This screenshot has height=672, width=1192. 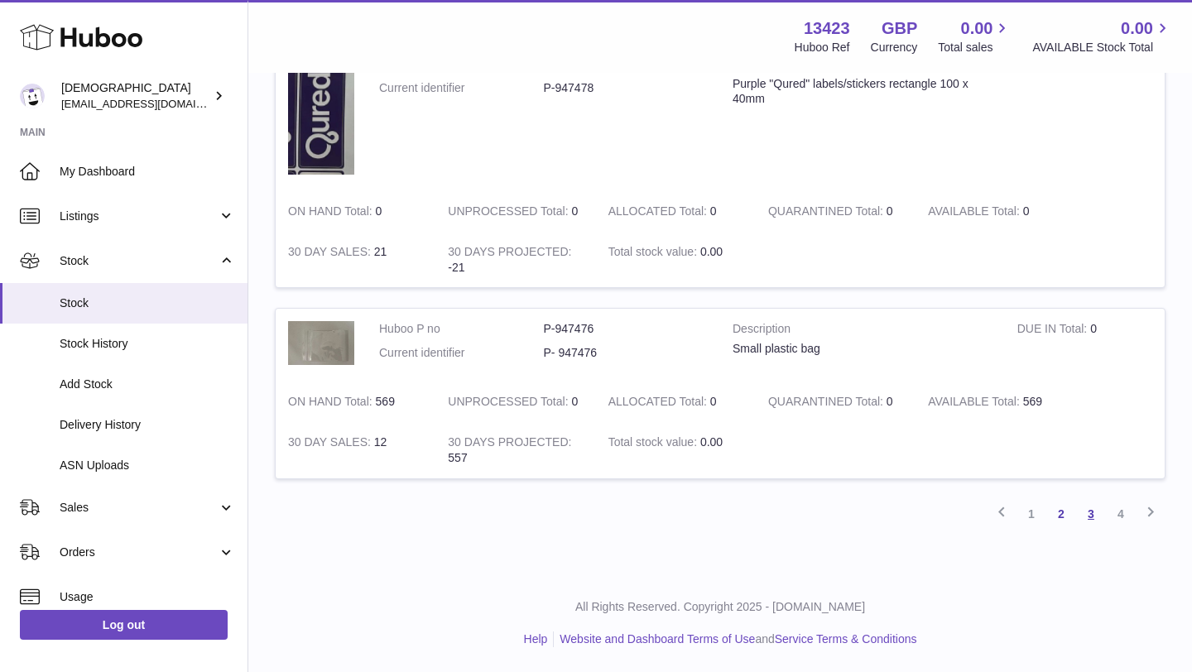 What do you see at coordinates (1121, 514) in the screenshot?
I see `a: 4` at bounding box center [1121, 514].